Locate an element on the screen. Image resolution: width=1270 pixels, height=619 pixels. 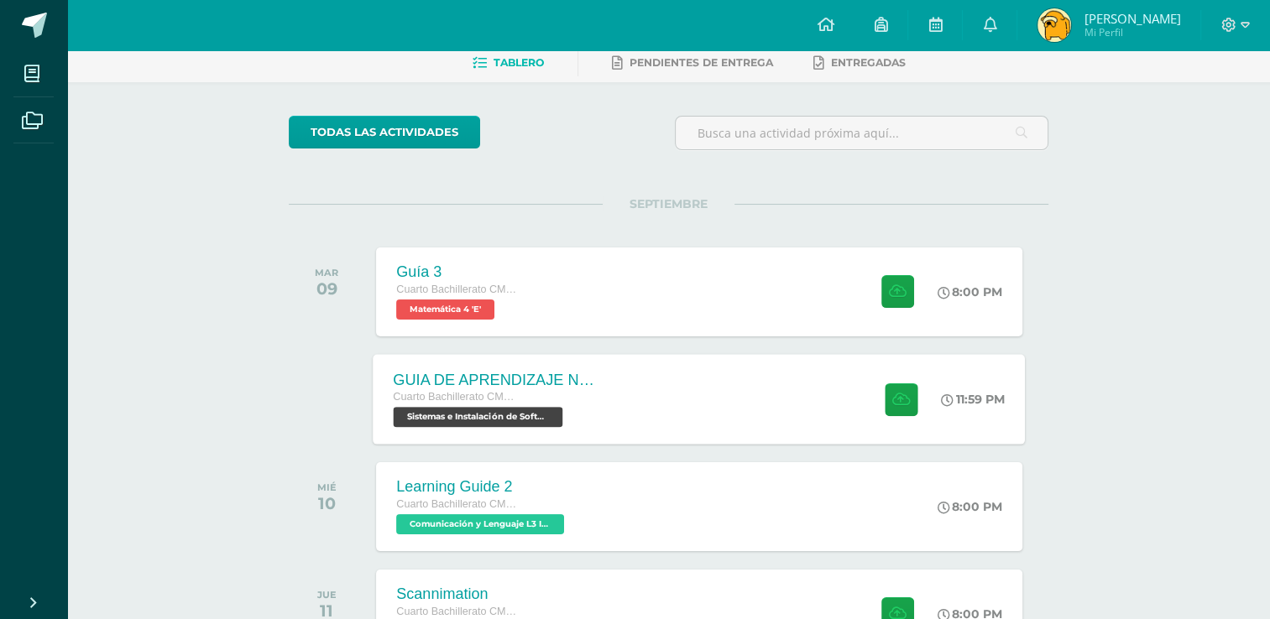
span: Matemática 4 'E' is located at coordinates (445, 310).